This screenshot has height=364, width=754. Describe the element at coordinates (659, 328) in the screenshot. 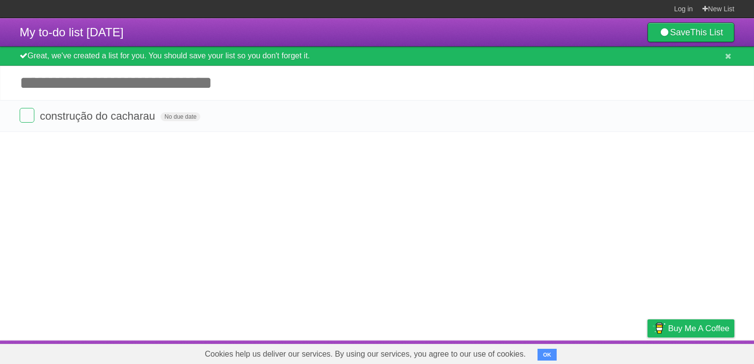

I see `img: Buy me a coffee` at that location.